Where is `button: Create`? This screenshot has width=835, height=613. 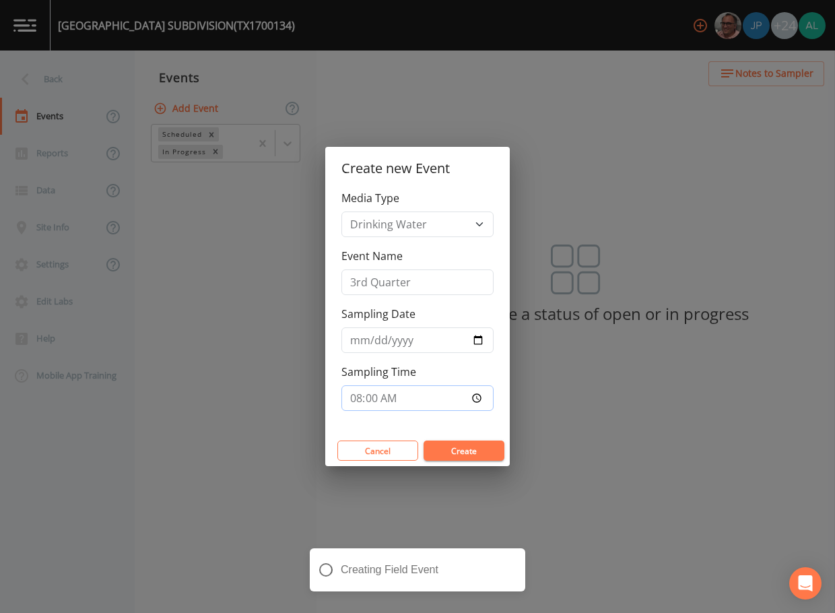
button: Create is located at coordinates (464, 450).